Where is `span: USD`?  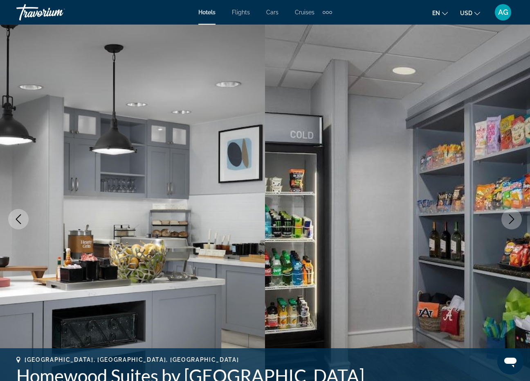
span: USD is located at coordinates (467, 13).